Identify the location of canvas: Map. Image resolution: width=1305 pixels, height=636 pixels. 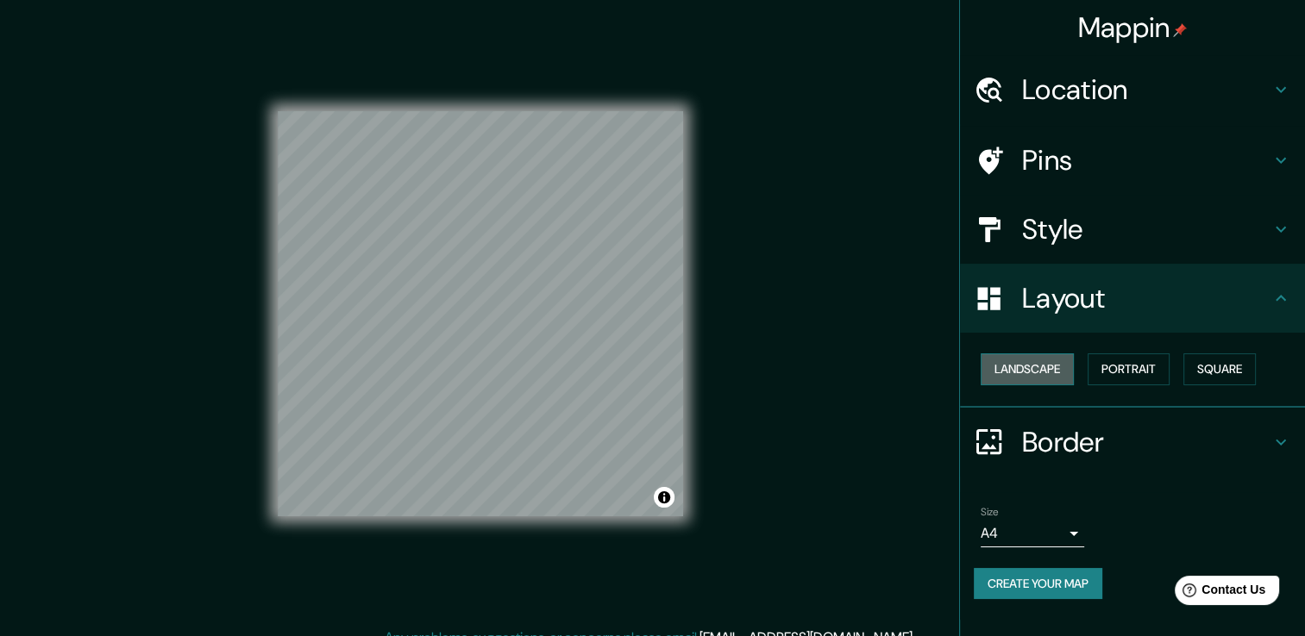
(480, 314).